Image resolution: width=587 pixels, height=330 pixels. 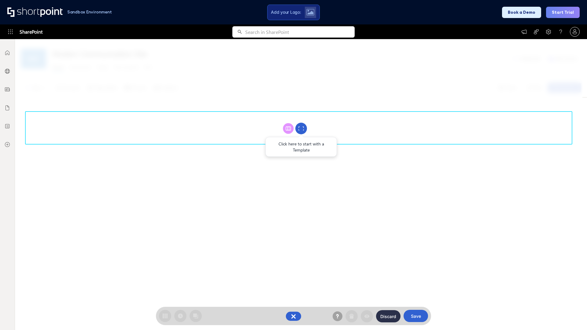 What do you see at coordinates (310, 12) in the screenshot?
I see `img: Upload logo` at bounding box center [310, 12].